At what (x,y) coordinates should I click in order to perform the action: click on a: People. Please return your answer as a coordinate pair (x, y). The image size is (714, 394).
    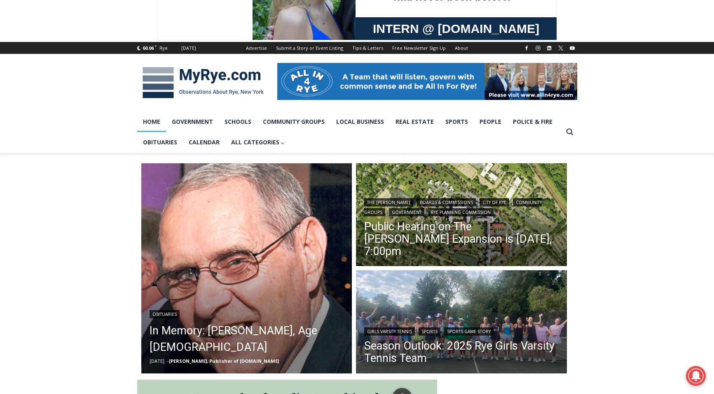
    Looking at the image, I should click on (490, 122).